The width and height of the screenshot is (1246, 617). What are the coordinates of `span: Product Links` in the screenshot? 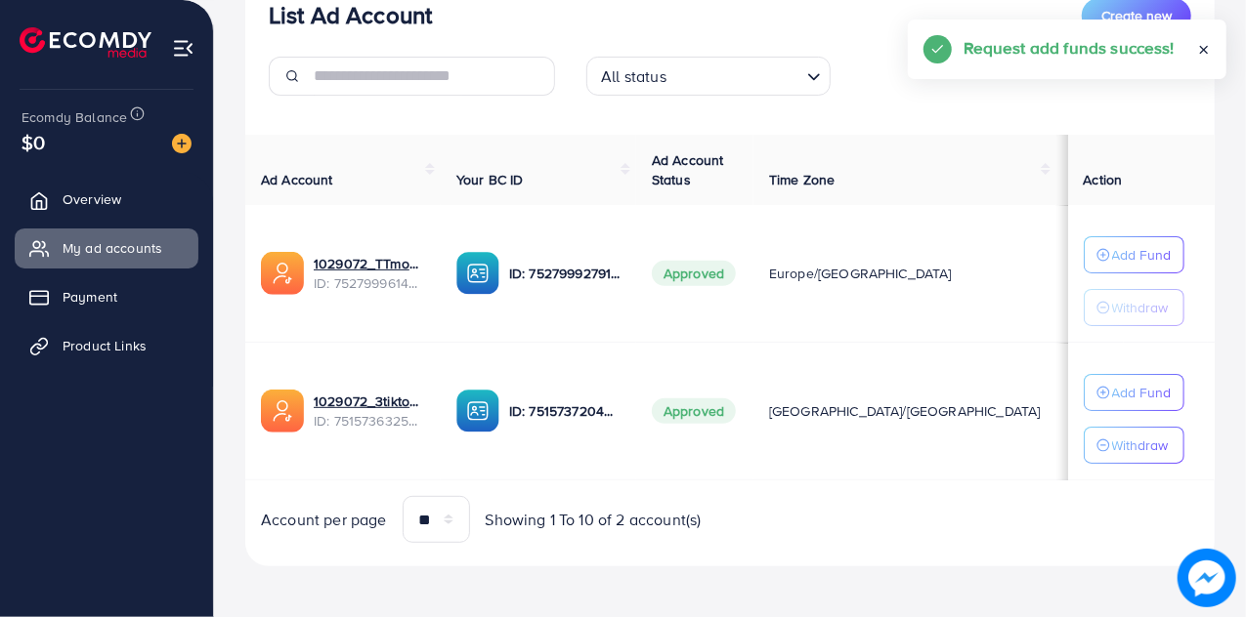 It's located at (105, 346).